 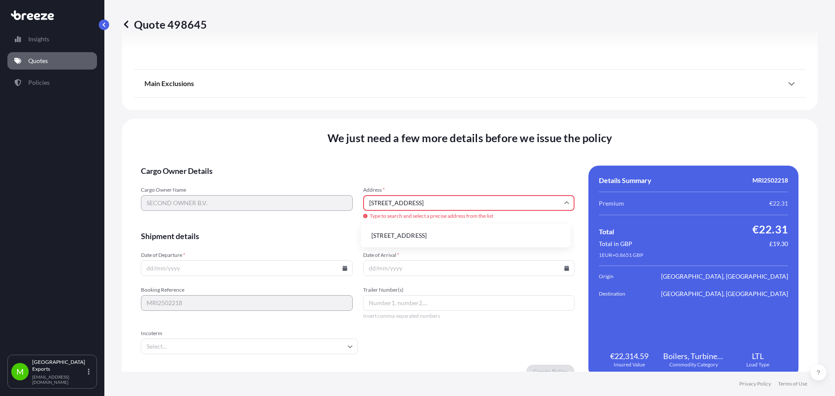 I want to click on span: Date of Arrival, so click(x=469, y=255).